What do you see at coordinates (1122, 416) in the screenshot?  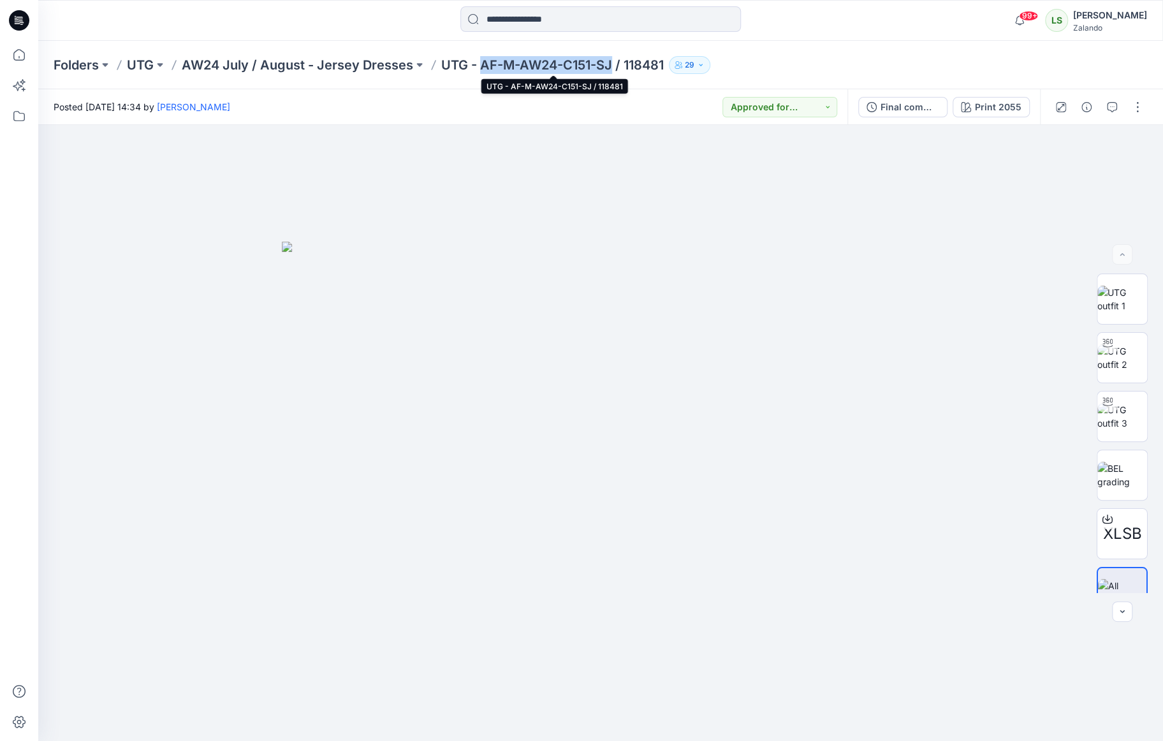 I see `img: UTG outfit 3` at bounding box center [1122, 416].